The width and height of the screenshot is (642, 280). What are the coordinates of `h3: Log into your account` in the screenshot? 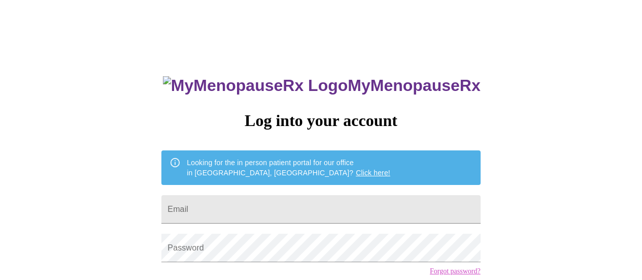 It's located at (321, 120).